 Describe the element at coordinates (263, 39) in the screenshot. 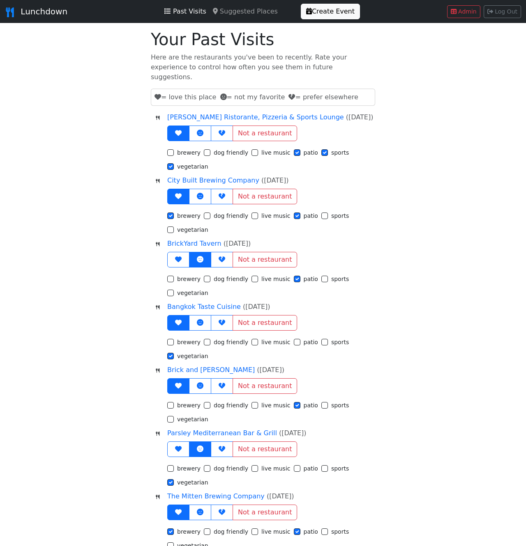

I see `h1: Your Past Visits` at that location.